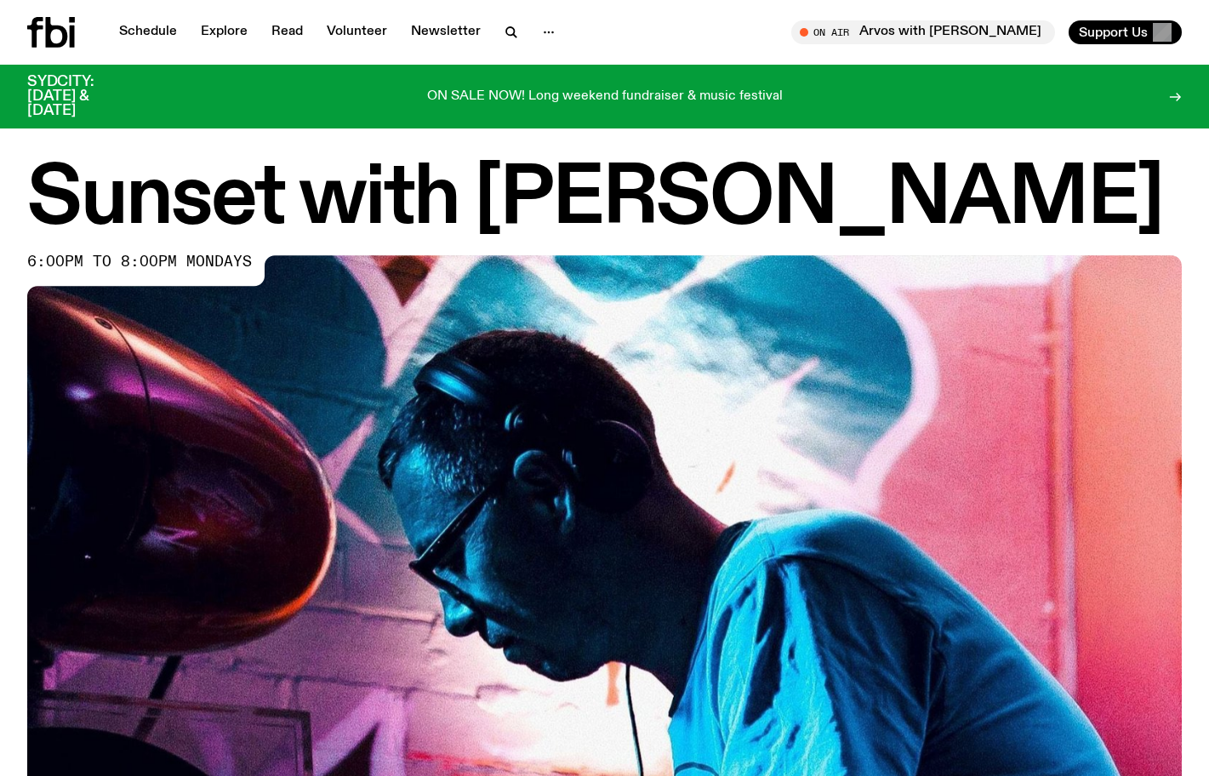  What do you see at coordinates (140, 262) in the screenshot?
I see `span: 6:00pm to 8:00pm mondays` at bounding box center [140, 262].